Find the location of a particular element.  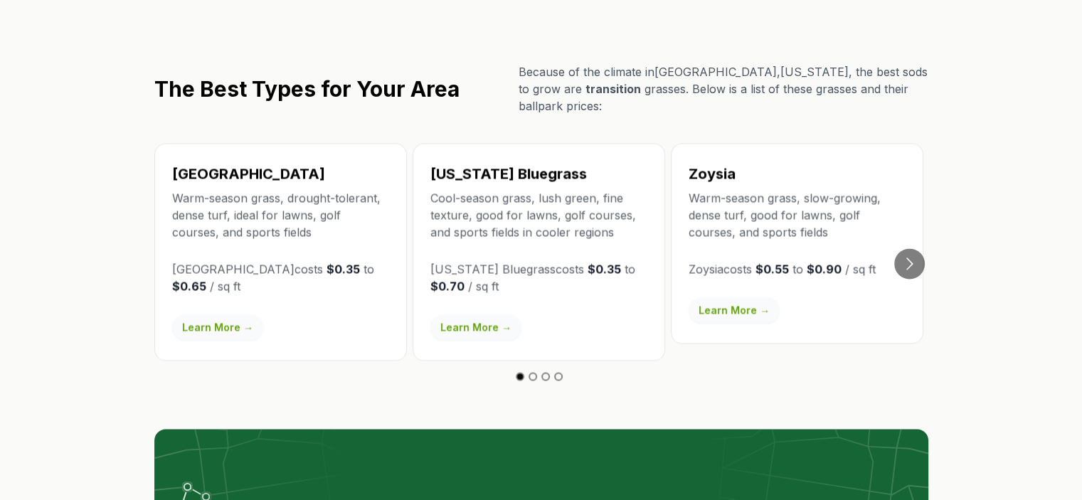

strong: $0.90 is located at coordinates (823, 269).